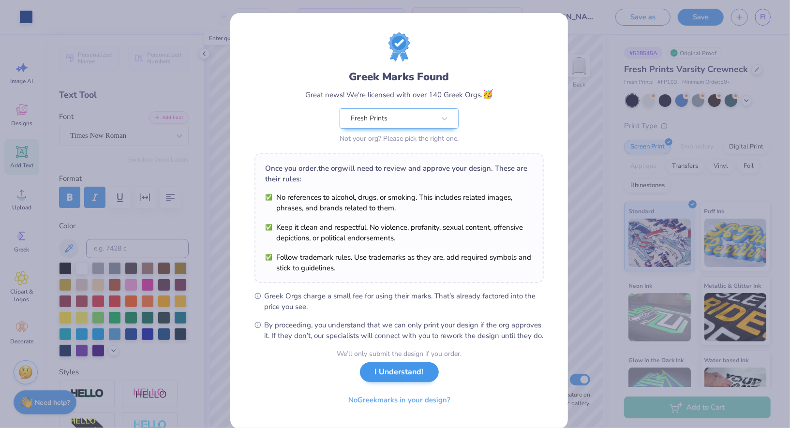  I want to click on li: Follow trademark rules. Use trademarks as they are, add required symbols and stick to guidelines., so click(399, 263).